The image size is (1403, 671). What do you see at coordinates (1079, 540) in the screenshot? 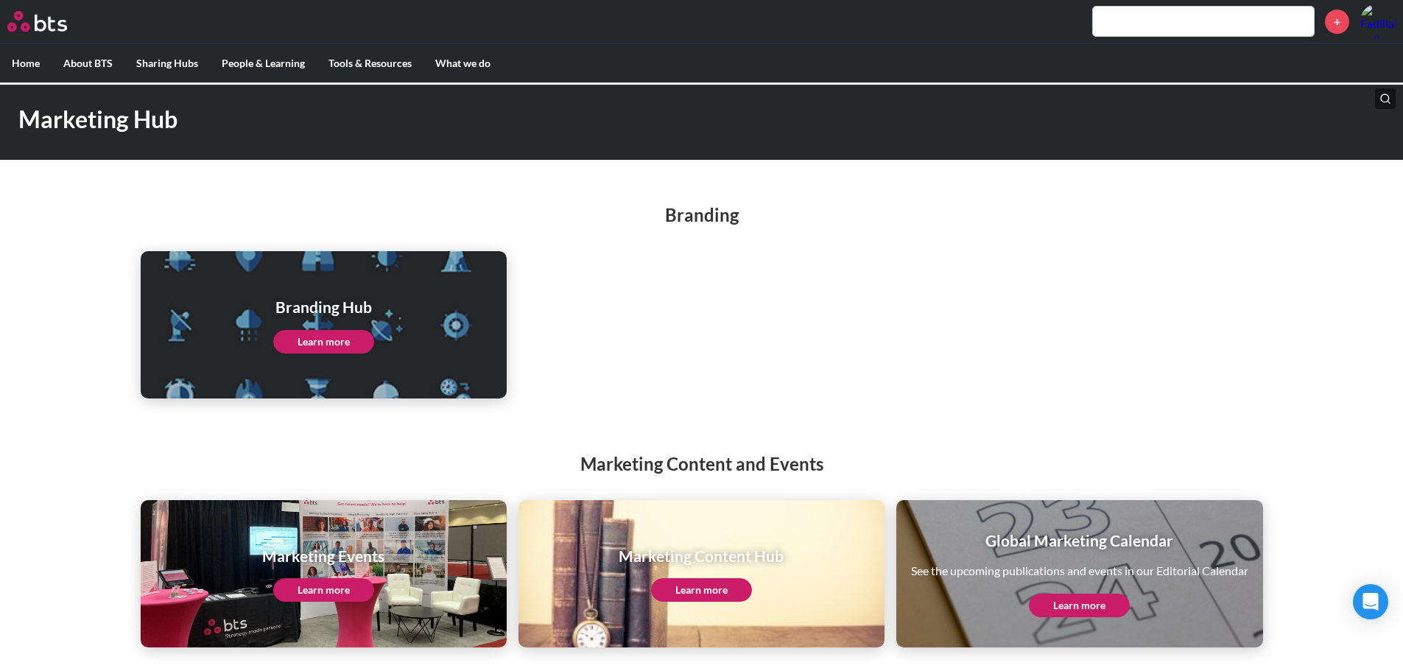
I see `h1: Global Marketing Calendar` at bounding box center [1079, 540].